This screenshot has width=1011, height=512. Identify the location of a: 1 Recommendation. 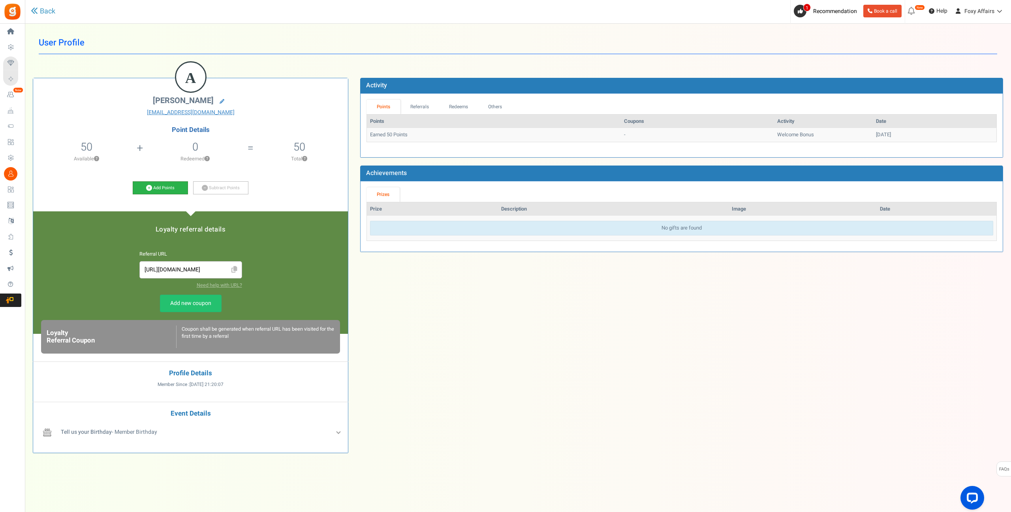
(827, 11).